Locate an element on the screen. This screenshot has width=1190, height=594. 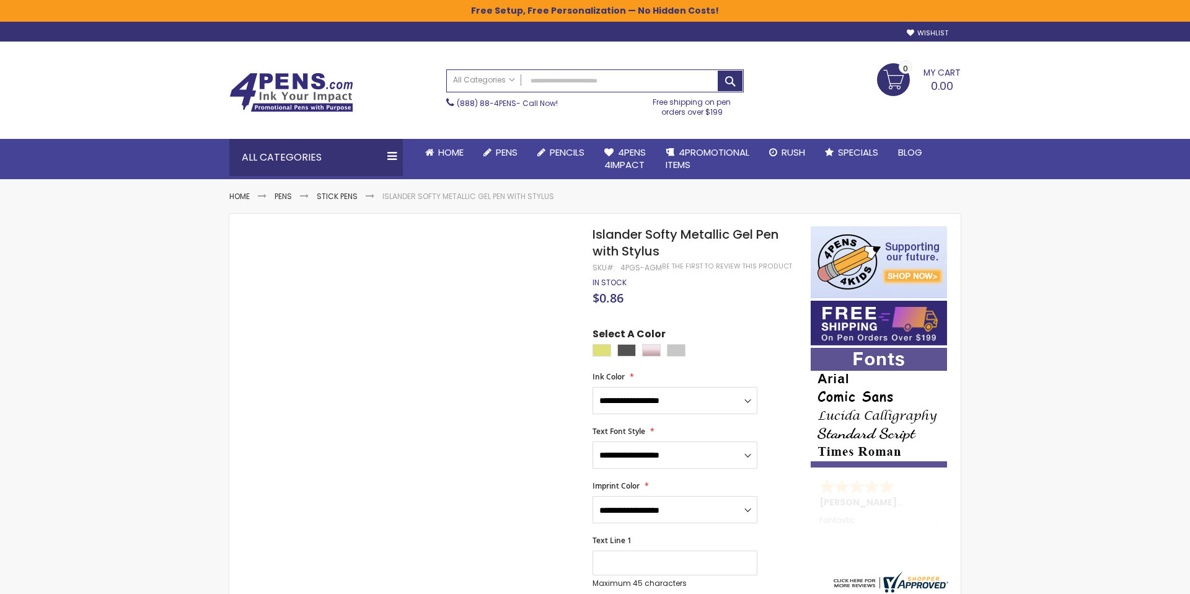
span: Select A Color is located at coordinates (629, 335).